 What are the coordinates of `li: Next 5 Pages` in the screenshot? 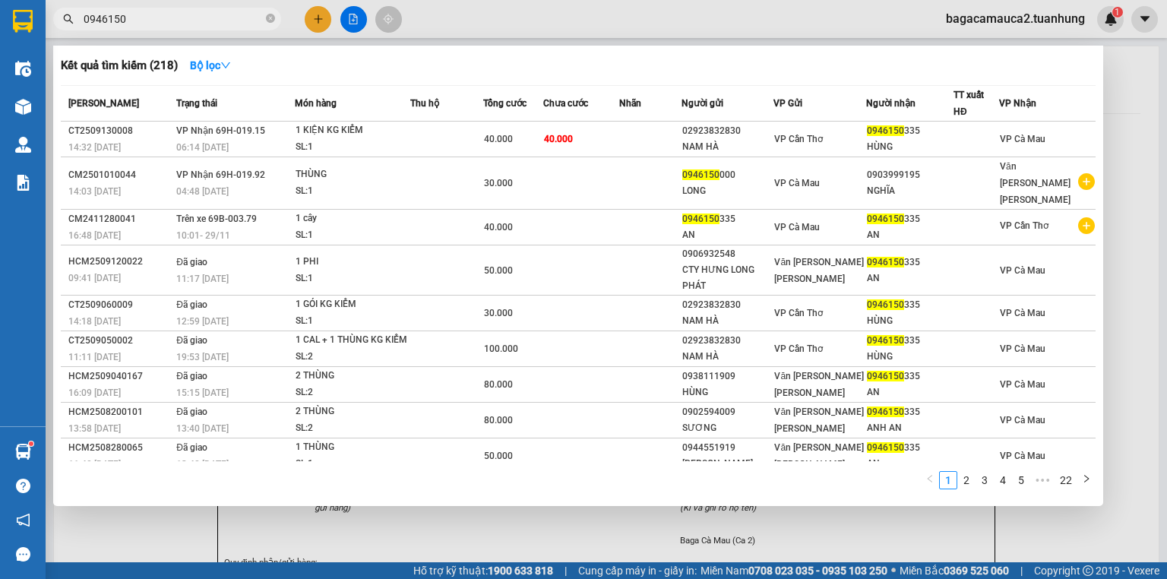 It's located at (1042, 480).